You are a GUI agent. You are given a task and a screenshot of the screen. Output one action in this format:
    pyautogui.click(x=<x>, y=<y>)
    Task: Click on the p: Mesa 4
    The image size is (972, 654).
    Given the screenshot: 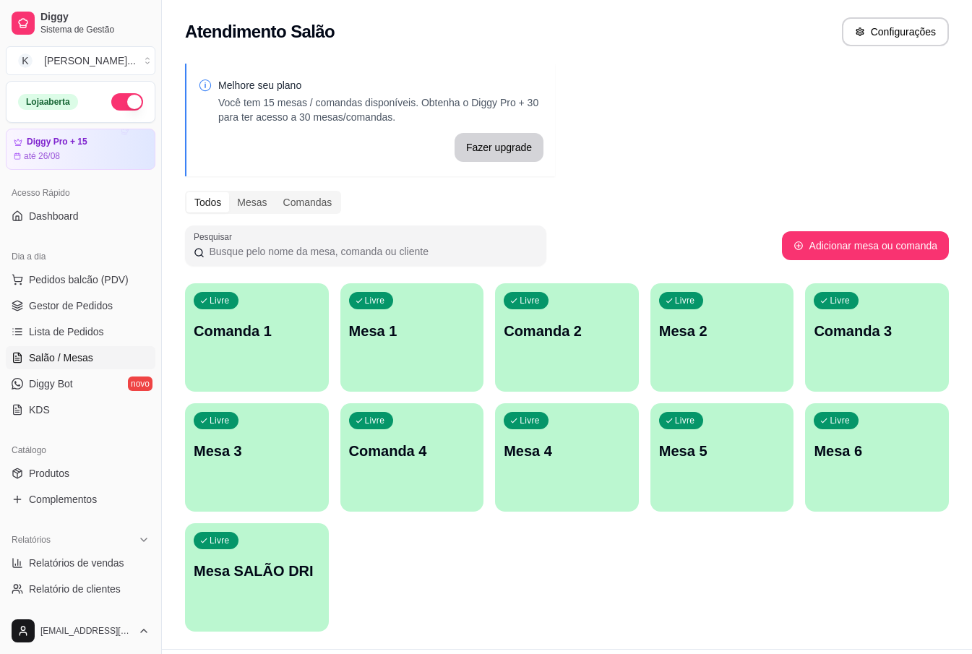 What is the action you would take?
    pyautogui.click(x=567, y=451)
    